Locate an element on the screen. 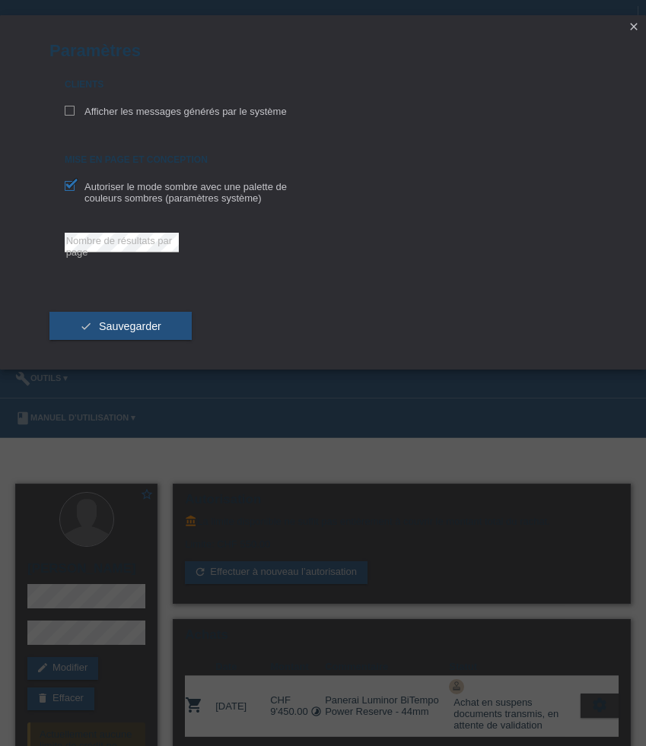 Image resolution: width=646 pixels, height=746 pixels. a: close is located at coordinates (634, 27).